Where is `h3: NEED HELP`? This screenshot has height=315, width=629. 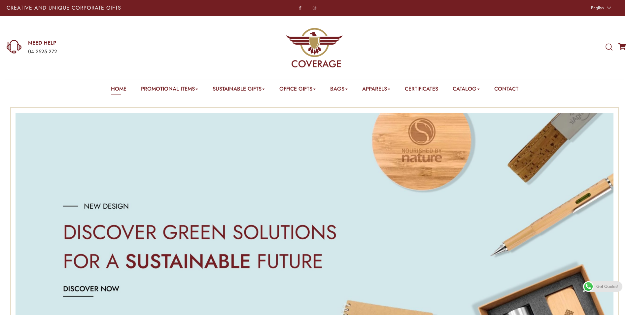 h3: NEED HELP is located at coordinates (117, 43).